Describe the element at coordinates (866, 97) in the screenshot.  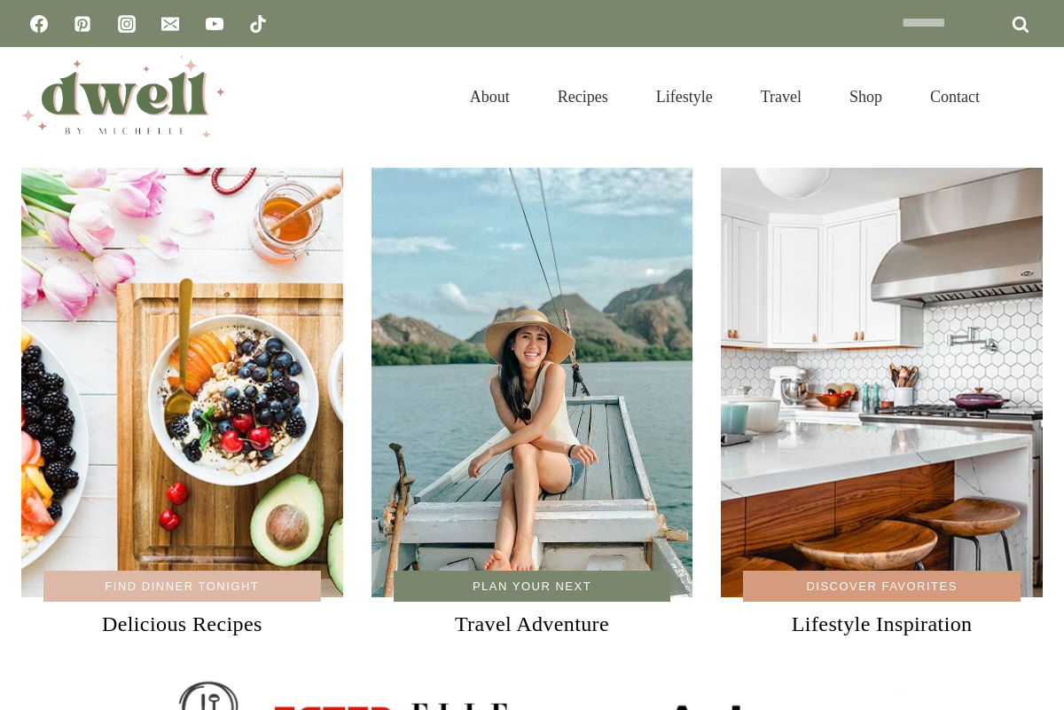
I see `a: Shop` at that location.